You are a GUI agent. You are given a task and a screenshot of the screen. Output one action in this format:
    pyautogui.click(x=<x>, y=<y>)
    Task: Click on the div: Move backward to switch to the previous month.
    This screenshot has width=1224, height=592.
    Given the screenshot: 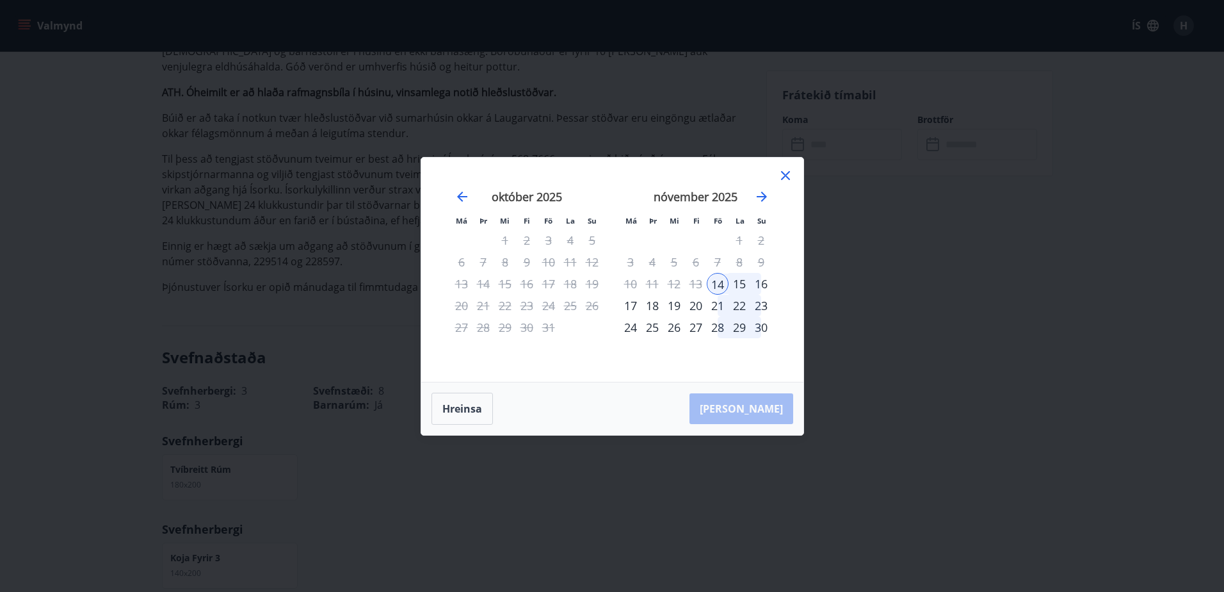 What is the action you would take?
    pyautogui.click(x=462, y=197)
    